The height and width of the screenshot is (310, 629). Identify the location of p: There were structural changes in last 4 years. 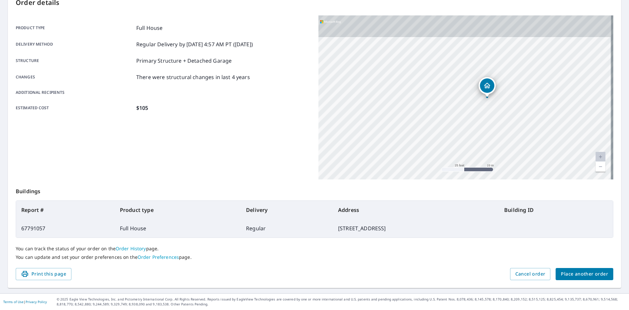
(193, 77).